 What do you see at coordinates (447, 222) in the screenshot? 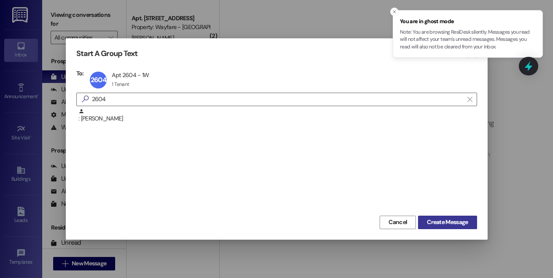
I see `span: Create Message` at bounding box center [447, 222].